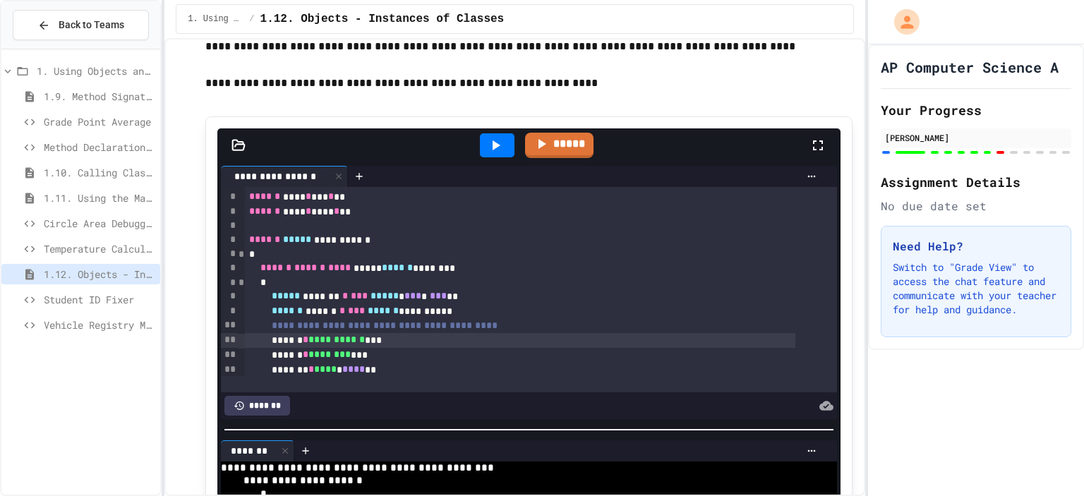  What do you see at coordinates (99, 223) in the screenshot?
I see `span: Circle Area Debugger` at bounding box center [99, 223].